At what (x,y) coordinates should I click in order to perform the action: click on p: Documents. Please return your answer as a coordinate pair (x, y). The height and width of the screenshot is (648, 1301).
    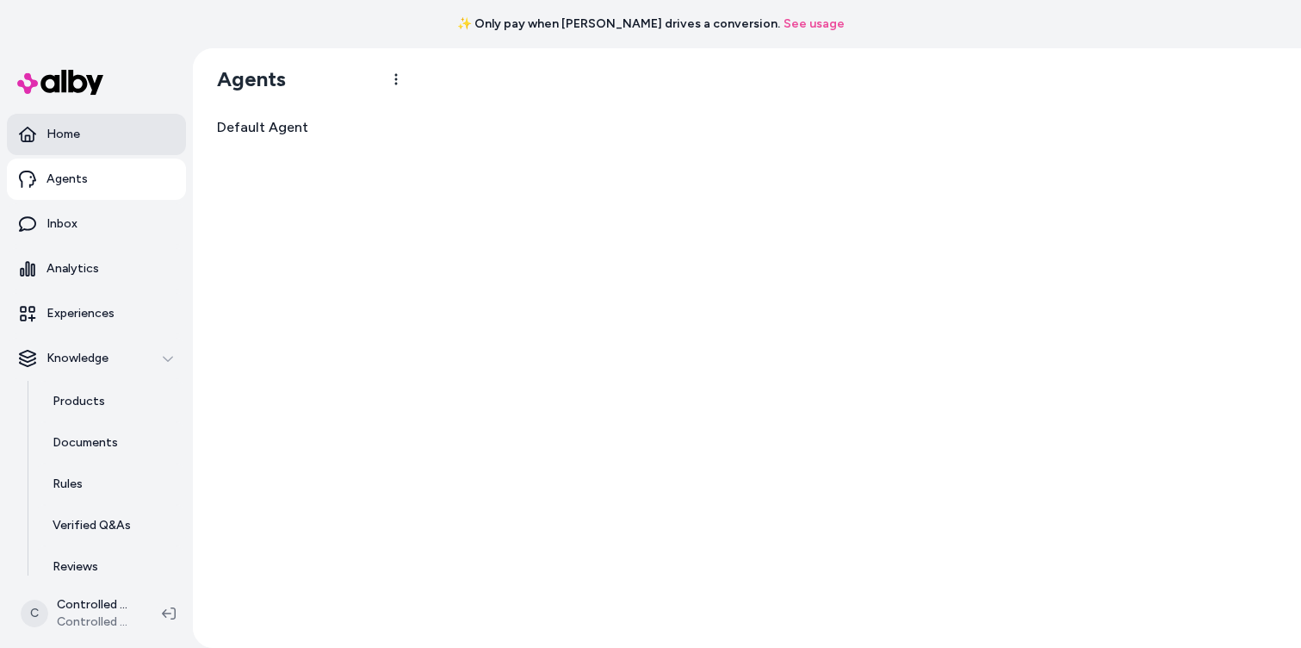
    Looking at the image, I should click on (85, 443).